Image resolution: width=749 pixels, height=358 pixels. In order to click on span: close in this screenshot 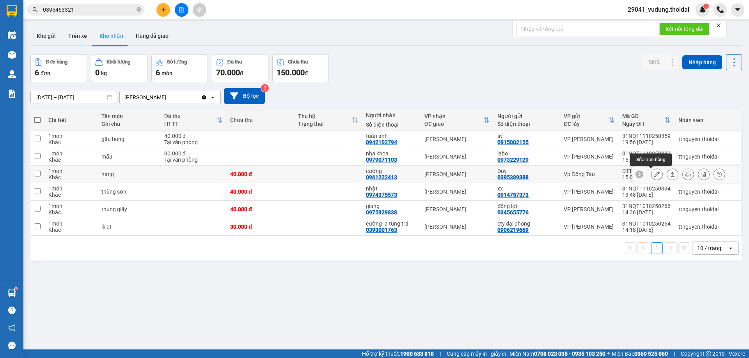, I will do `click(718, 25)`.